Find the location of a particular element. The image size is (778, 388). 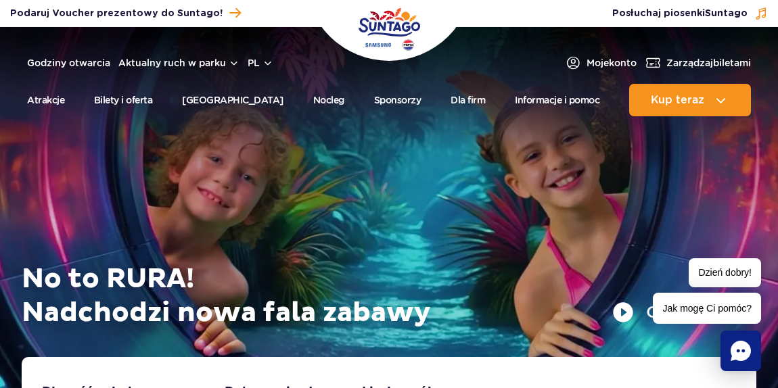

a: Bilety i oferta is located at coordinates (123, 100).